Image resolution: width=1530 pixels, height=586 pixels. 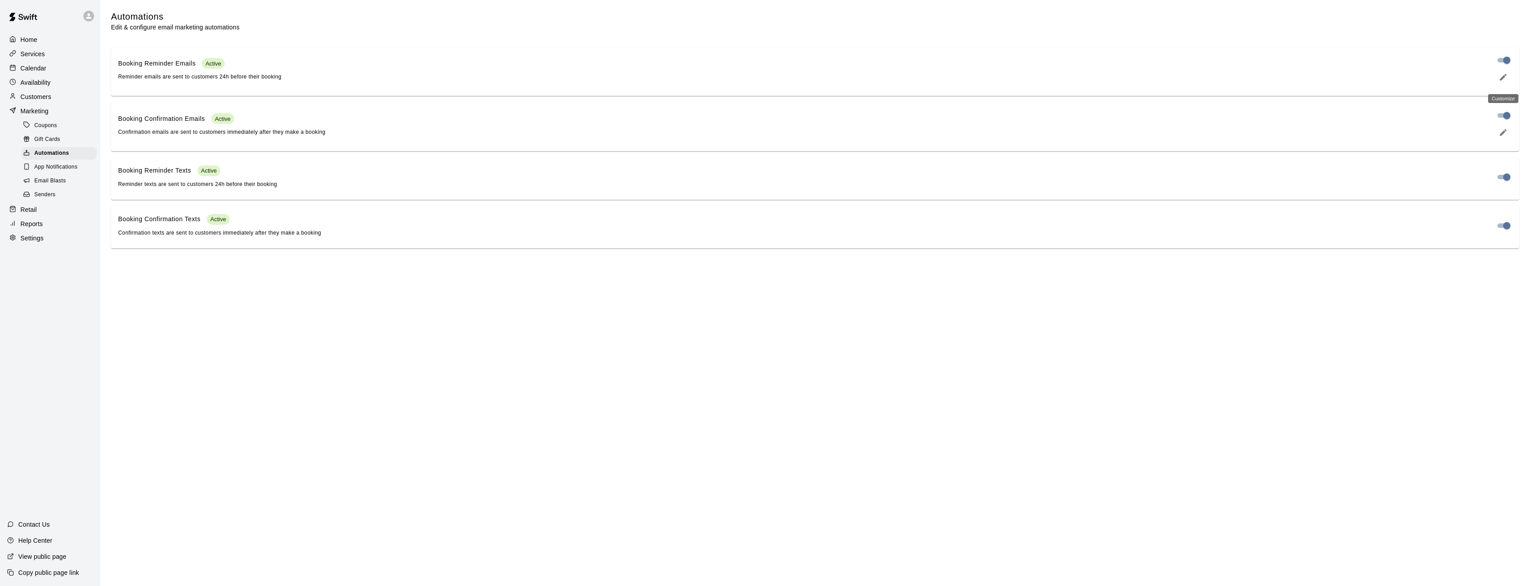 I want to click on a: Customers, so click(x=50, y=97).